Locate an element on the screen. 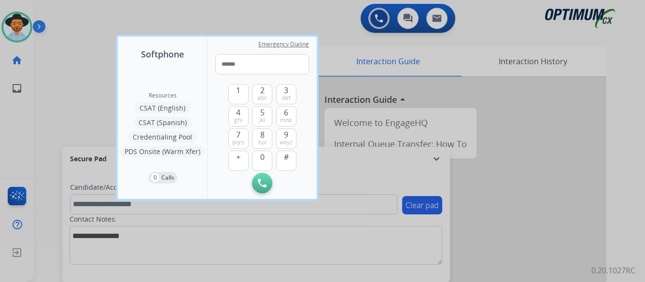  span: 3 is located at coordinates (286, 90).